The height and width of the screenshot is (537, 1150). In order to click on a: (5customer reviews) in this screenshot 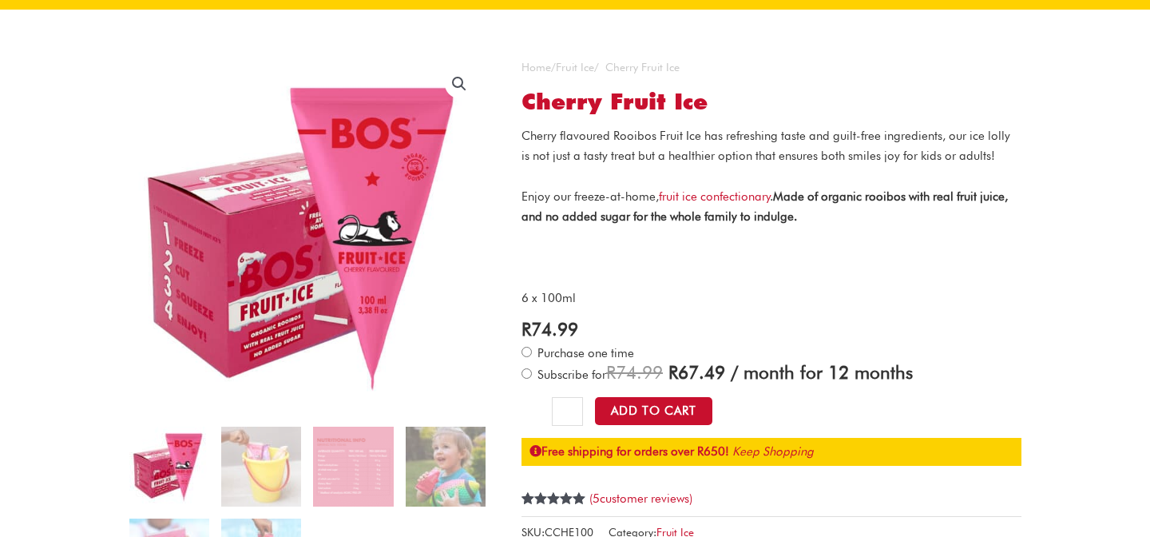, I will do `click(640, 498)`.